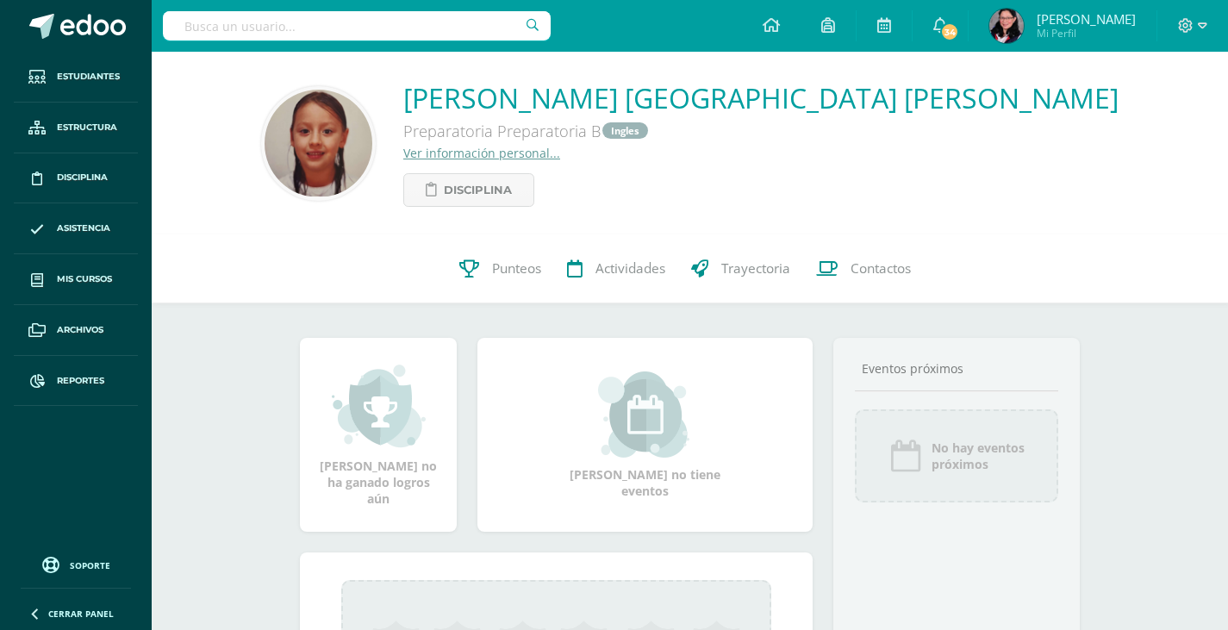 The width and height of the screenshot is (1228, 630). Describe the element at coordinates (80, 381) in the screenshot. I see `span: Reportes` at that location.